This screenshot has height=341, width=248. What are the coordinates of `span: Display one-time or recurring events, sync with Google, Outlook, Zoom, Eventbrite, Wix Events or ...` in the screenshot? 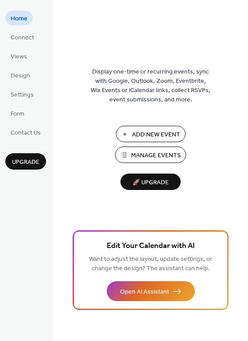 It's located at (151, 86).